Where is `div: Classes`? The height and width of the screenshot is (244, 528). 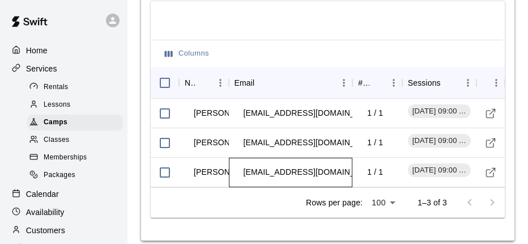
div: Classes is located at coordinates (75, 140).